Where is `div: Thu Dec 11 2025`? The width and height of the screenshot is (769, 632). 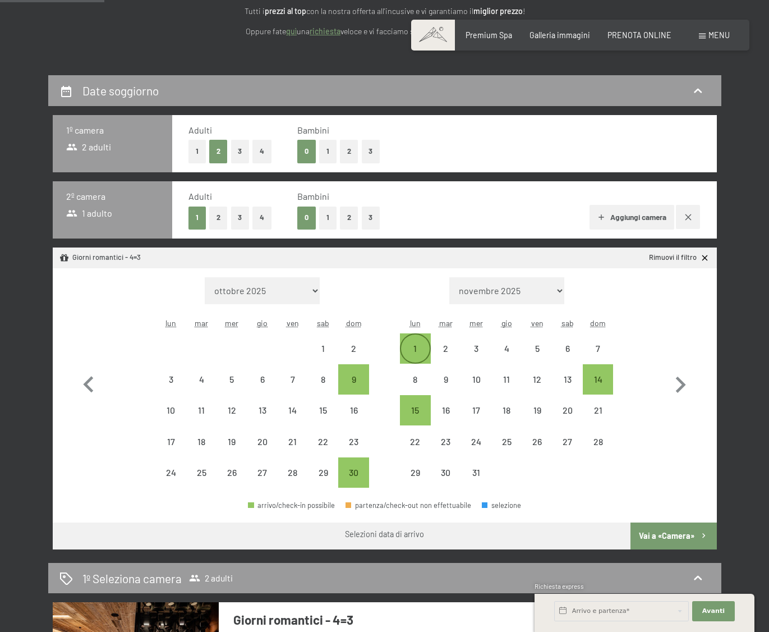 div: Thu Dec 11 2025 is located at coordinates (507, 379).